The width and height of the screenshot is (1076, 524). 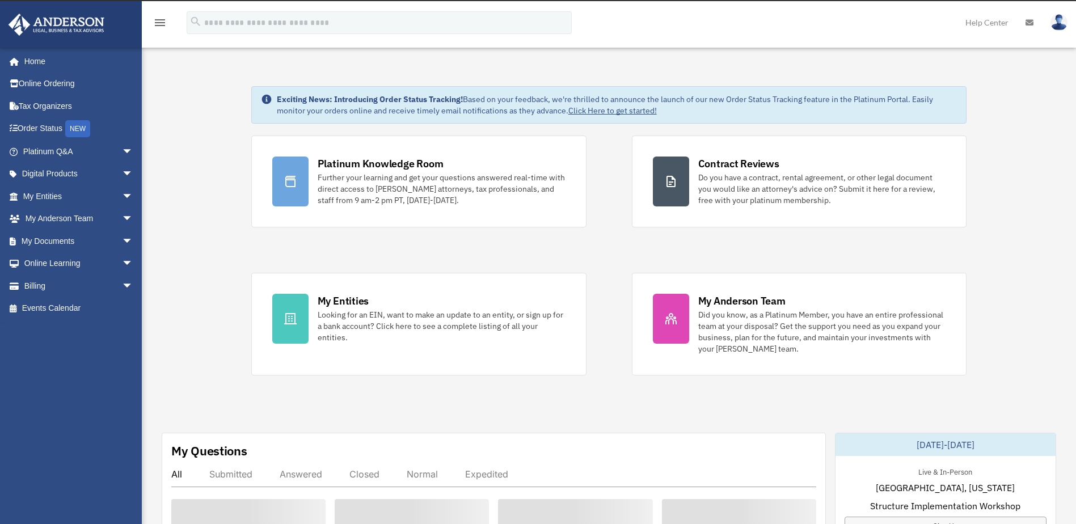 I want to click on div: Closed, so click(x=364, y=474).